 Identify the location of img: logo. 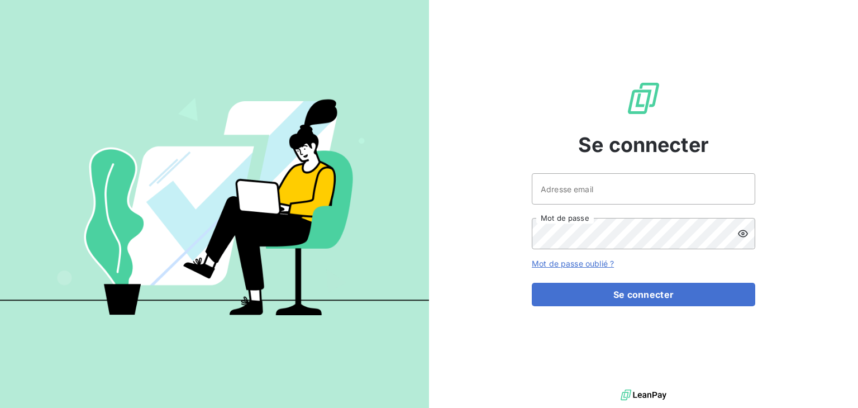
(643, 395).